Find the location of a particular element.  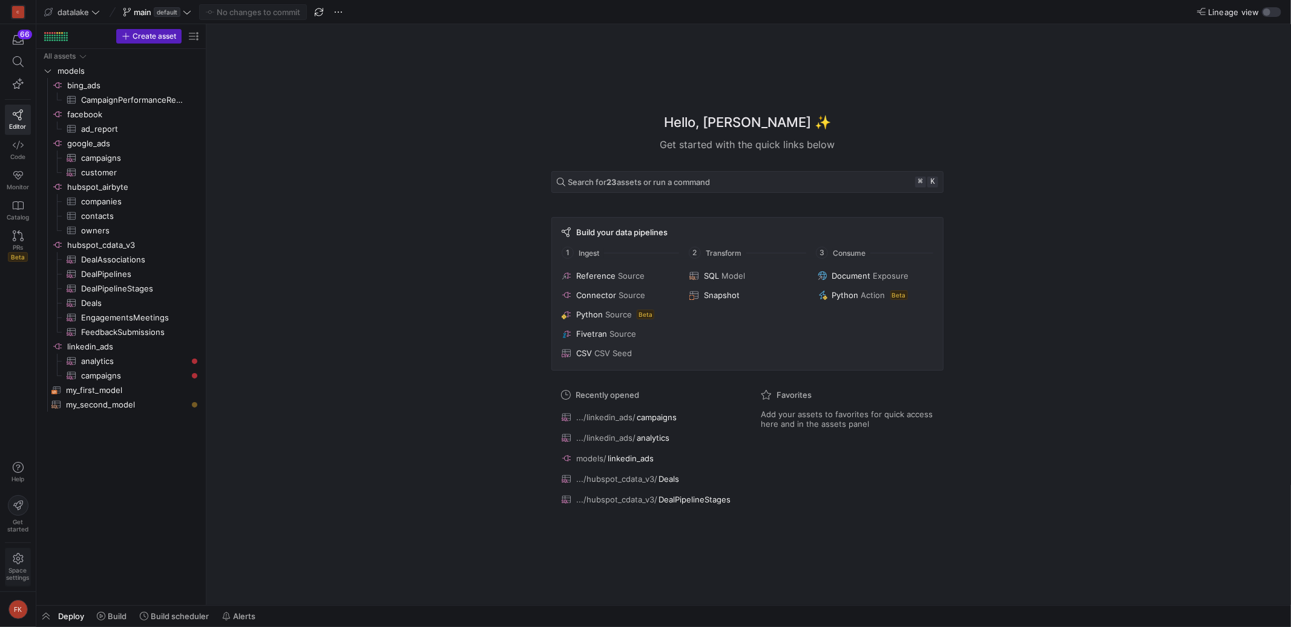

span: Create asset is located at coordinates (154, 36).